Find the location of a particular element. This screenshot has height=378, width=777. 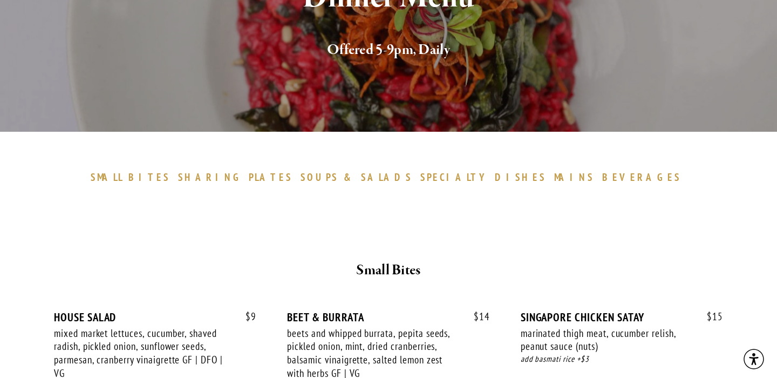

span: 14 is located at coordinates (477, 316).